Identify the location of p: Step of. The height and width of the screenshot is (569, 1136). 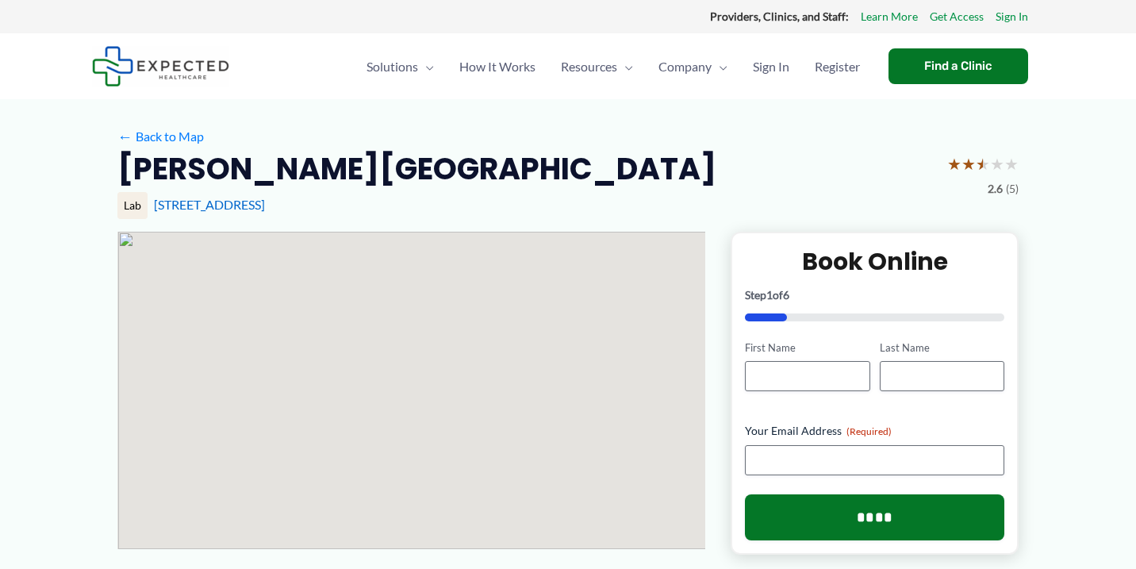
(874, 295).